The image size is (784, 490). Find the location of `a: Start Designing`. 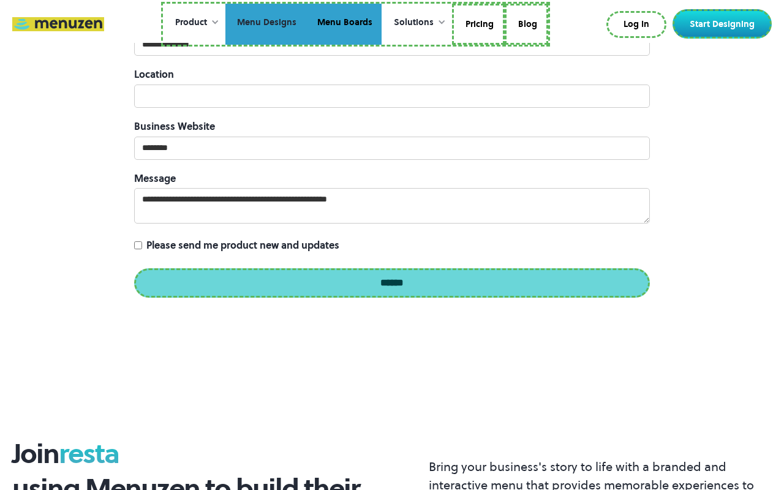

a: Start Designing is located at coordinates (722, 24).